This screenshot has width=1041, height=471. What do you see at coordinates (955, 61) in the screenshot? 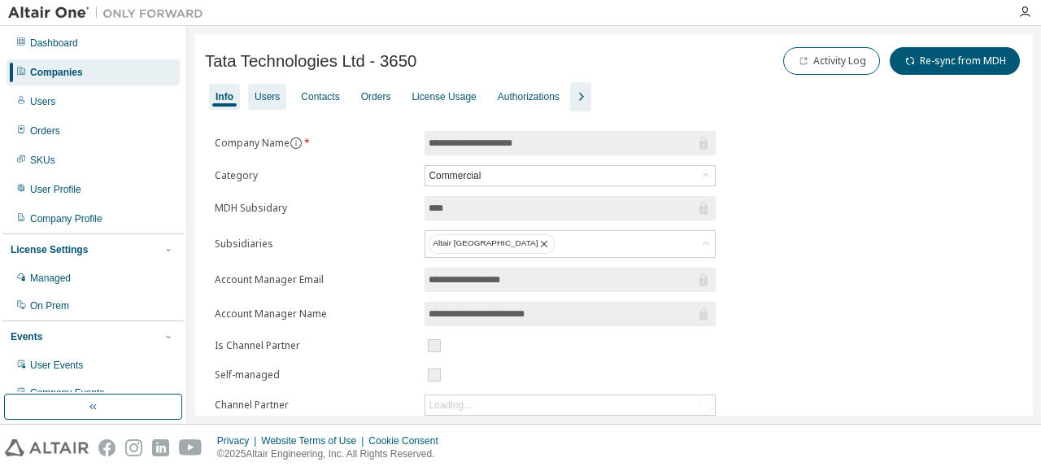
I see `button: Re-sync from MDH` at bounding box center [955, 61].